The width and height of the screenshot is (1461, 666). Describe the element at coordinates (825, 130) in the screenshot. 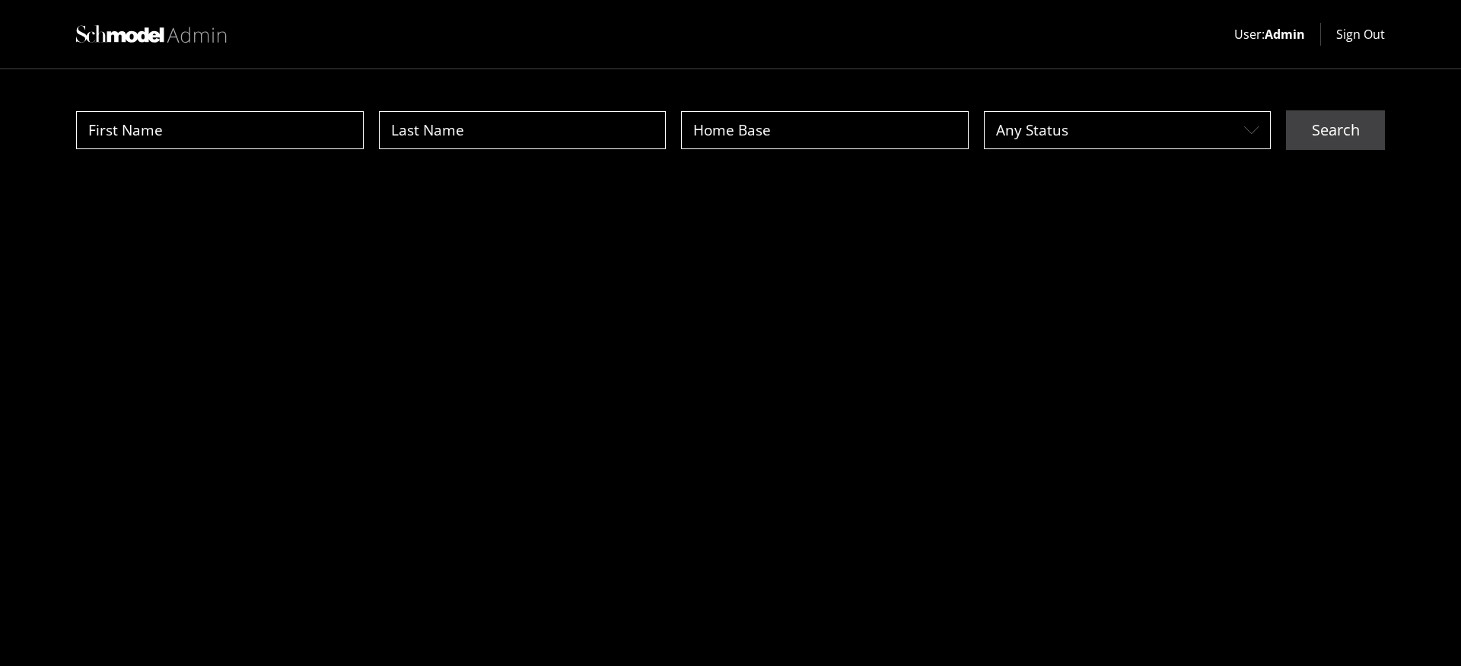

I see `input: Home Base` at that location.